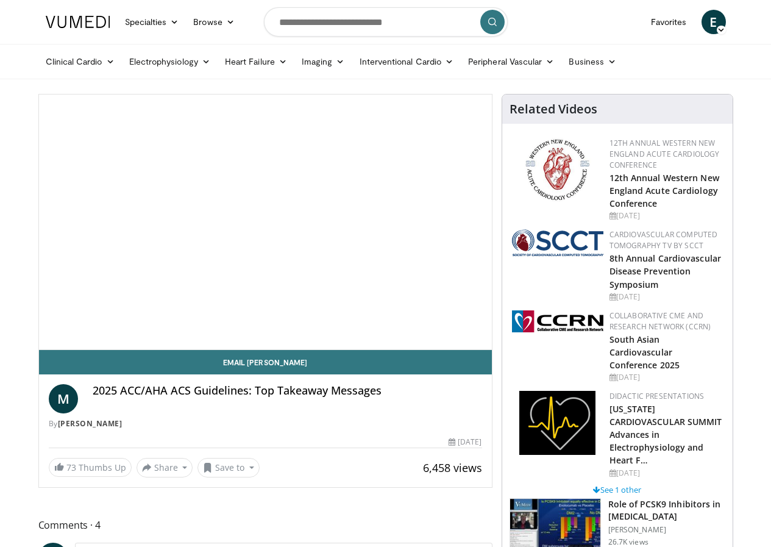  What do you see at coordinates (165, 467) in the screenshot?
I see `button: Share` at bounding box center [165, 467].